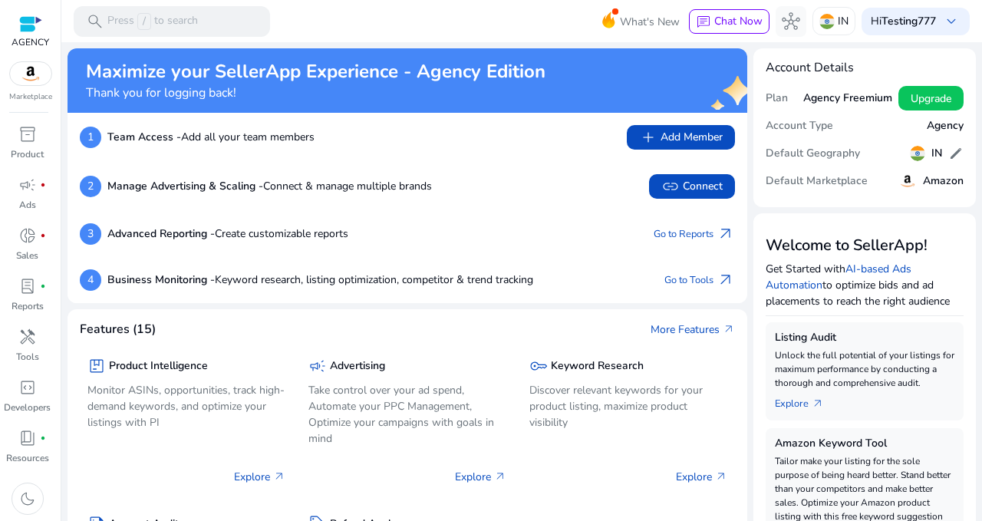  What do you see at coordinates (930, 98) in the screenshot?
I see `span: Upgrade` at bounding box center [930, 98].